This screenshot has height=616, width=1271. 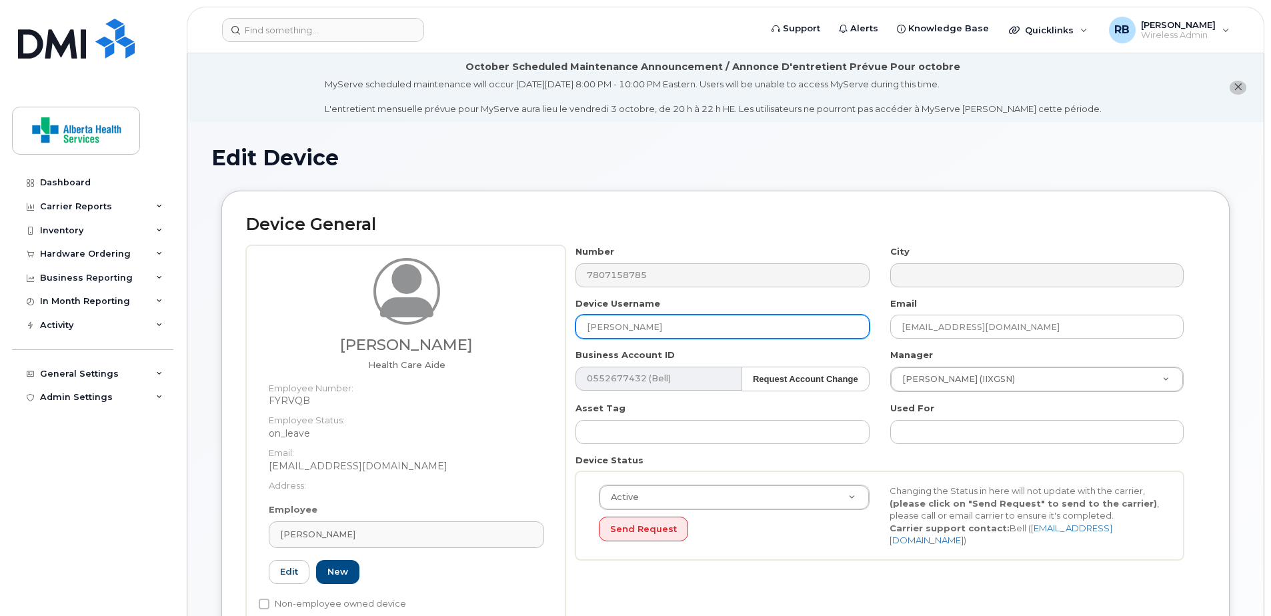 What do you see at coordinates (406, 482) in the screenshot?
I see `dt: Address:` at bounding box center [406, 482].